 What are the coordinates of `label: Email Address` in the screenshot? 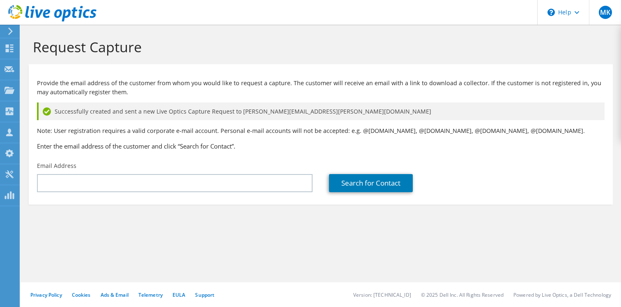 It's located at (57, 166).